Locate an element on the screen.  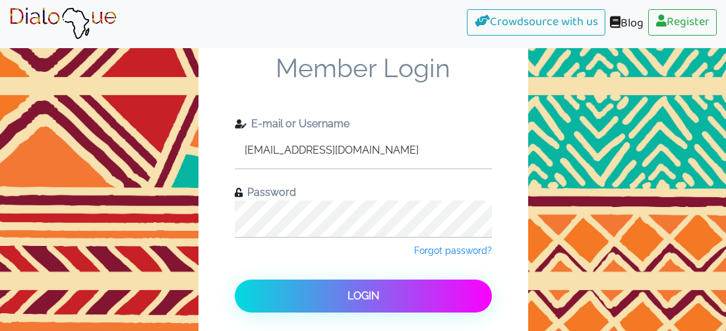
a: Register is located at coordinates (682, 22).